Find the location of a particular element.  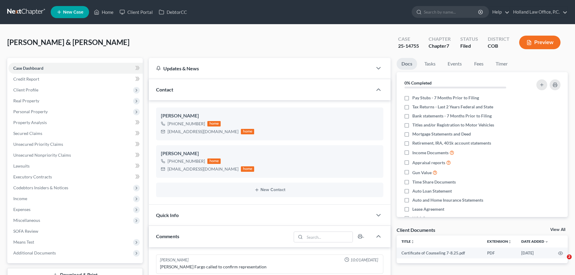

span: Secured Claims is located at coordinates (28, 133).